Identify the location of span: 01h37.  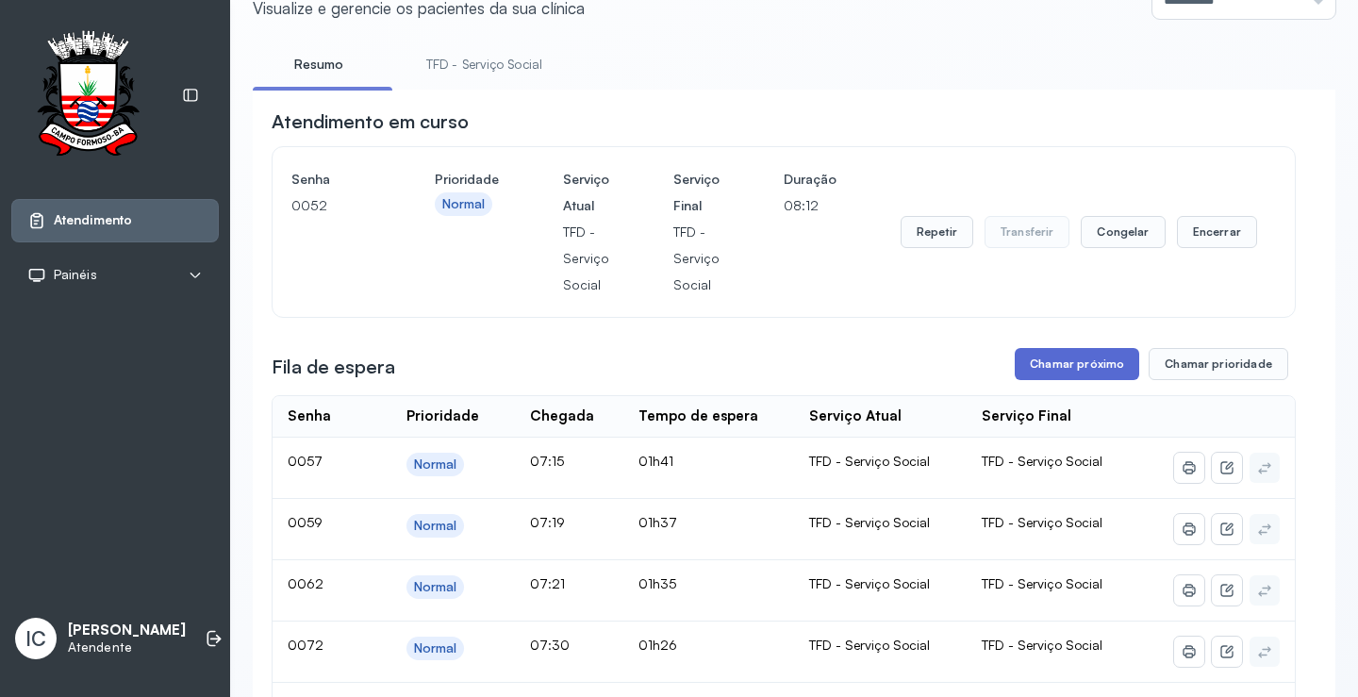
(658, 522).